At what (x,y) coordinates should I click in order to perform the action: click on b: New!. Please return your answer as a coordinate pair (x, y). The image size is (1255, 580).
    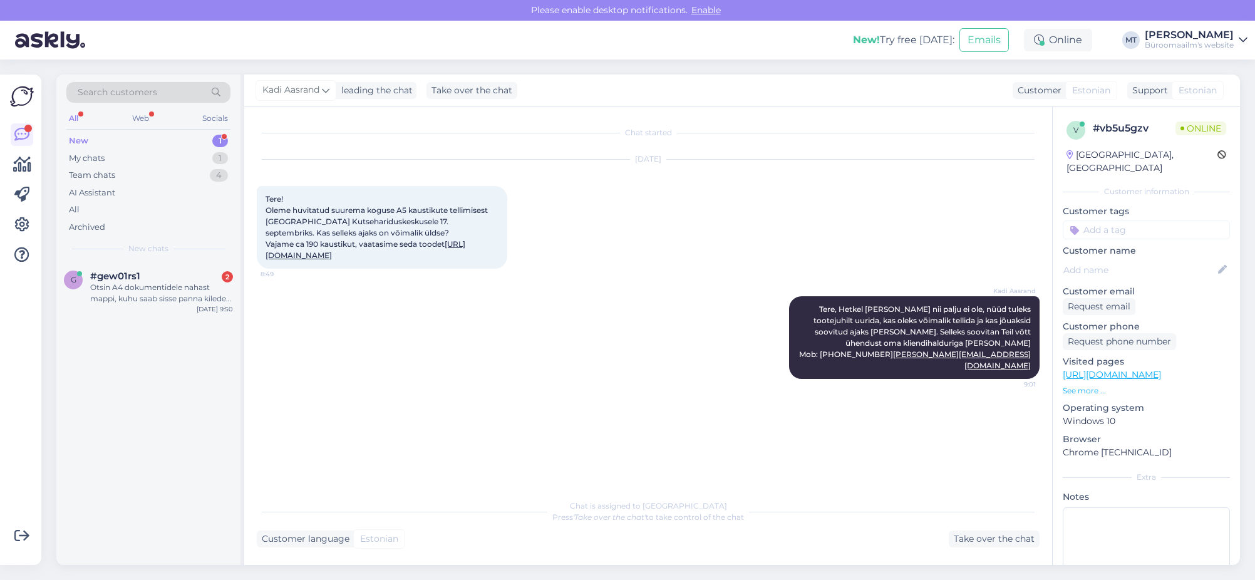
    Looking at the image, I should click on (866, 39).